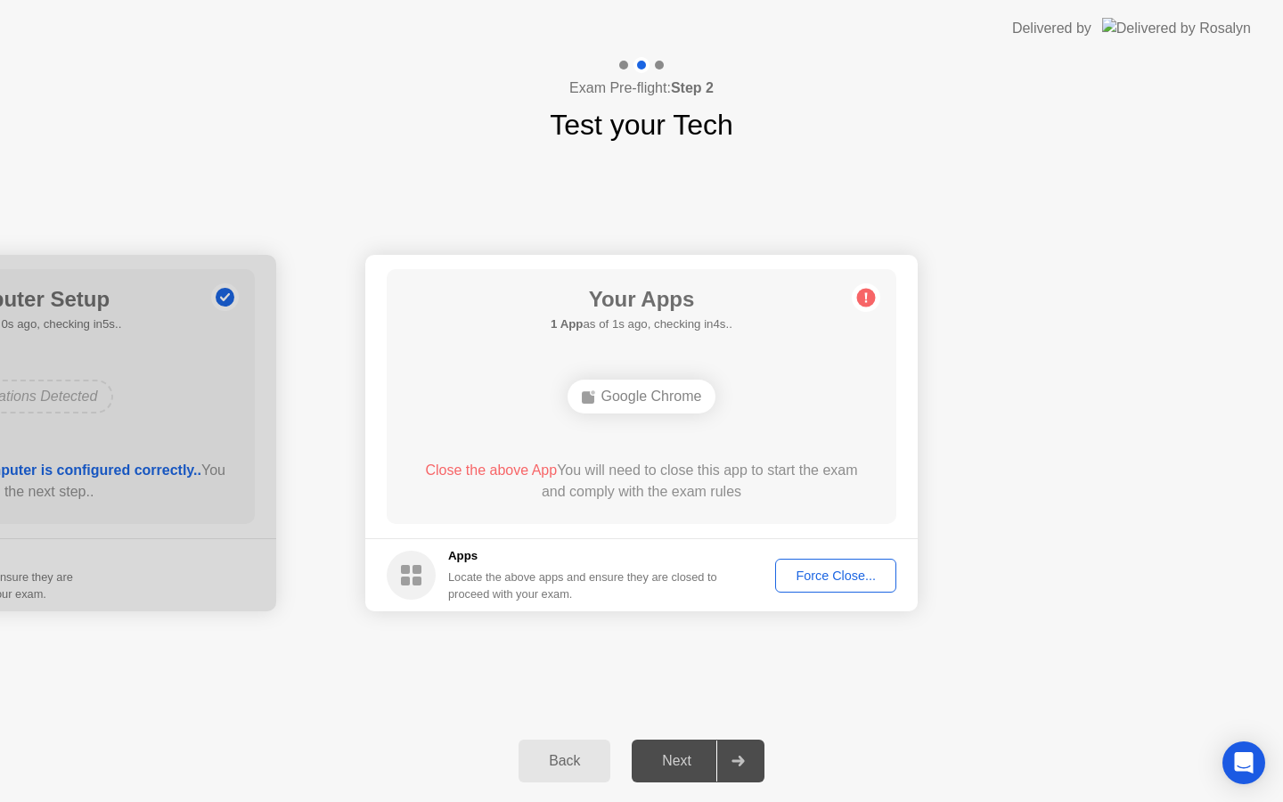 The image size is (1283, 802). What do you see at coordinates (583, 556) in the screenshot?
I see `h5: Apps` at bounding box center [583, 556].